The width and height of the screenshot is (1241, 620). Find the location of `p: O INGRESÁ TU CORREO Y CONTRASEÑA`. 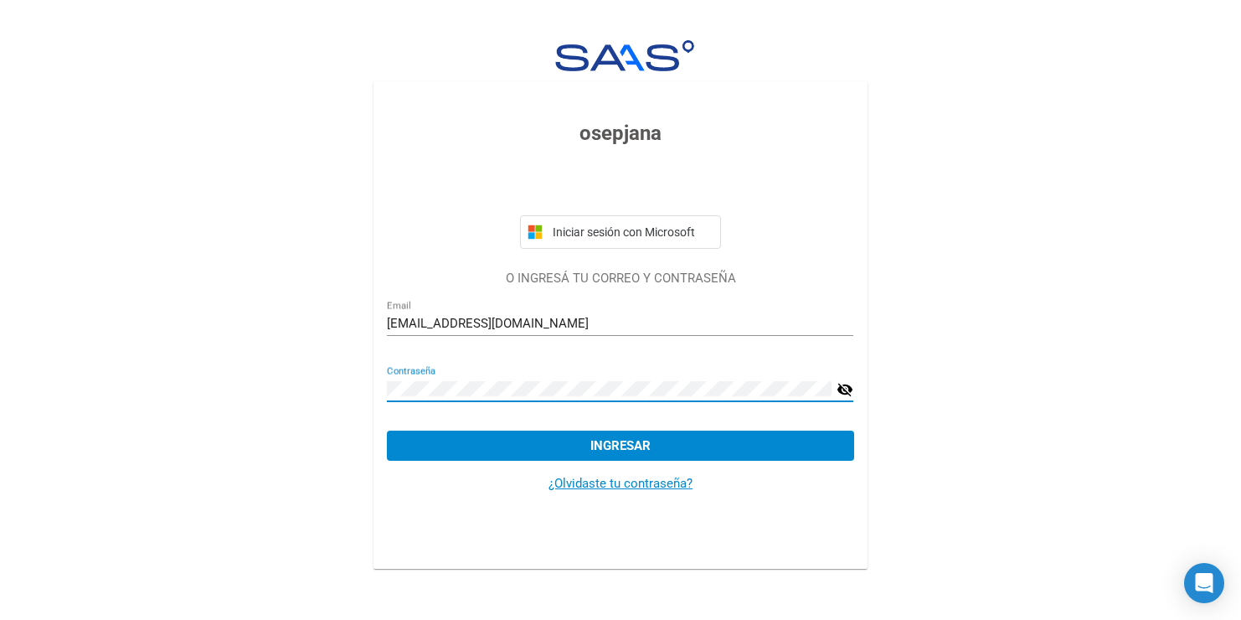

p: O INGRESÁ TU CORREO Y CONTRASEÑA is located at coordinates (620, 278).